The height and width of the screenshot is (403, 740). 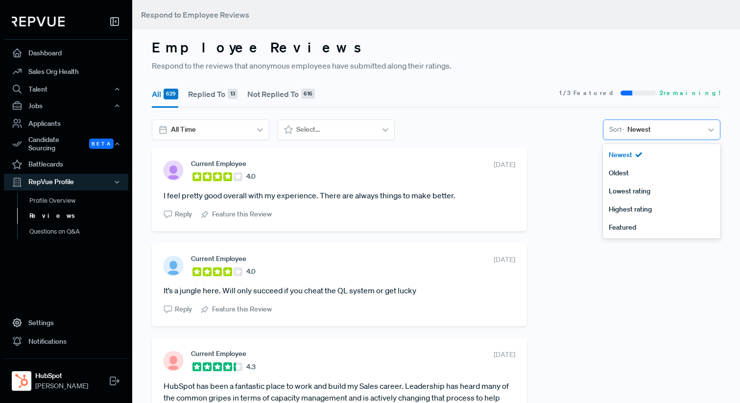 I want to click on button: Talent, so click(x=66, y=89).